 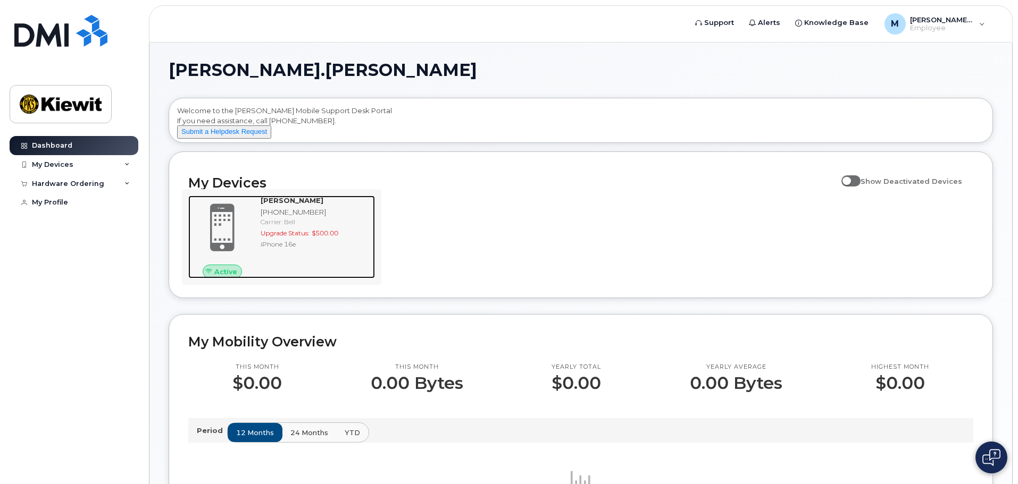 What do you see at coordinates (212, 431) in the screenshot?
I see `p: Period` at bounding box center [212, 431].